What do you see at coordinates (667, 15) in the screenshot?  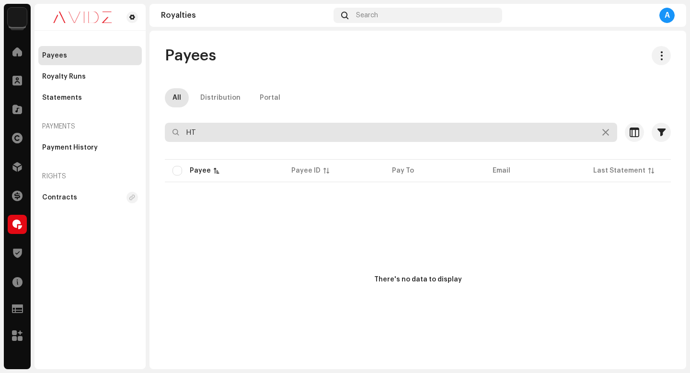 I see `div: A` at bounding box center [667, 15].